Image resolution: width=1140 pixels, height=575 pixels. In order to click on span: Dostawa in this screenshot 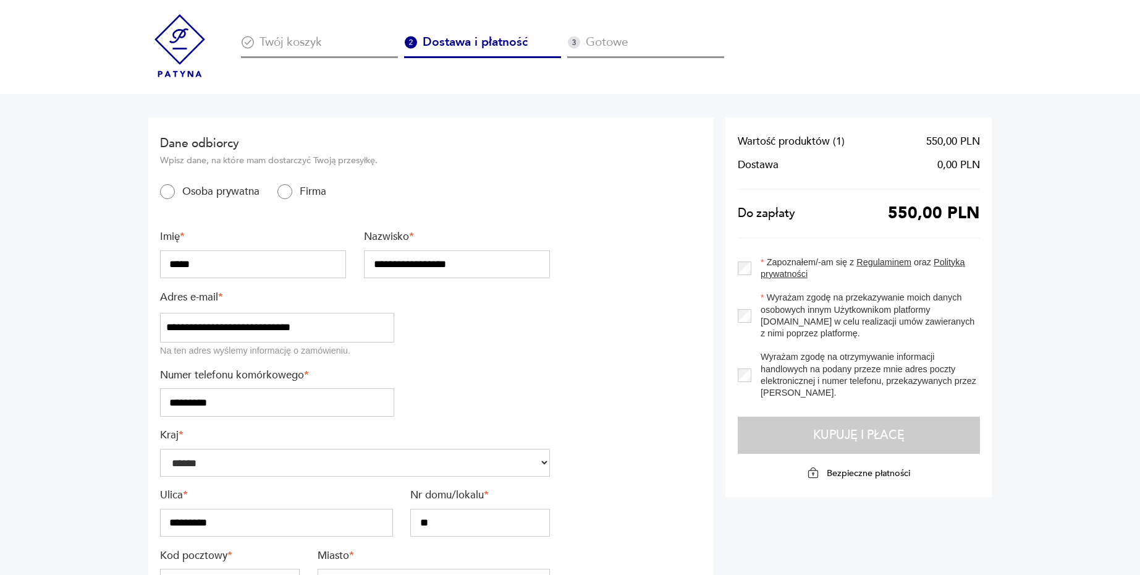, I will do `click(758, 164)`.